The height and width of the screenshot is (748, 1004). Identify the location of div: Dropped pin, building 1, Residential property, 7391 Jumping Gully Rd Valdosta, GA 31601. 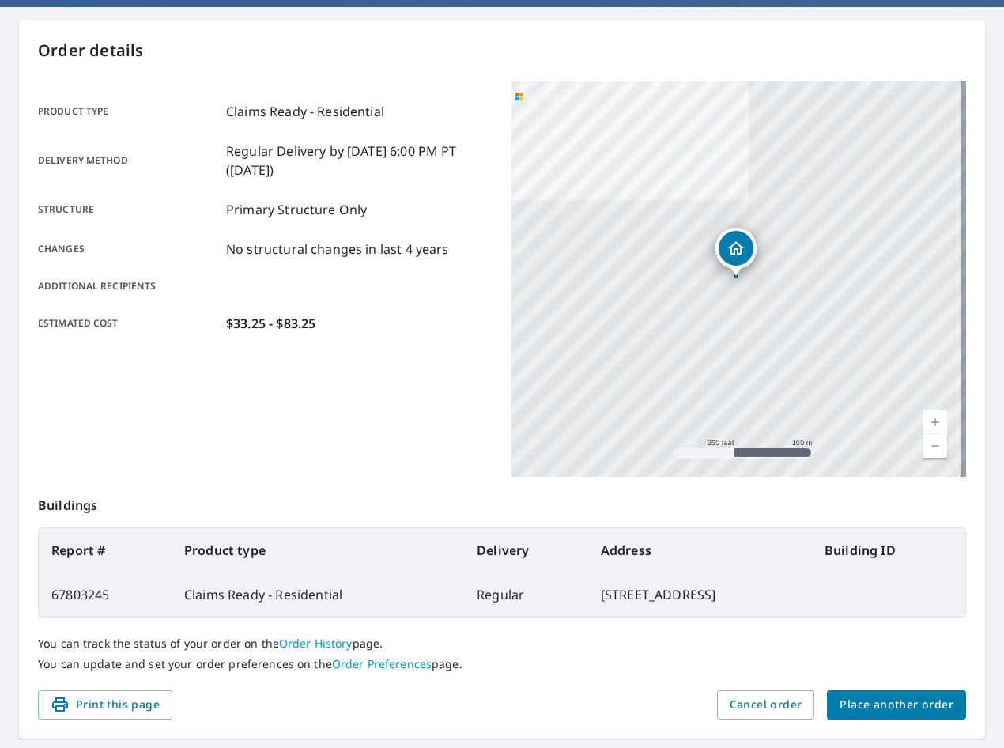
(736, 252).